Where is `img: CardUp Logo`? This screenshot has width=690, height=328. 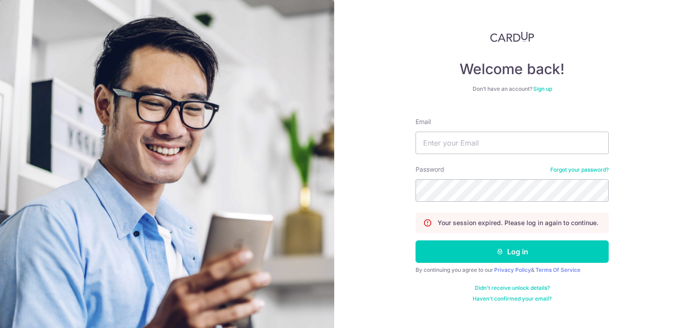 img: CardUp Logo is located at coordinates (512, 37).